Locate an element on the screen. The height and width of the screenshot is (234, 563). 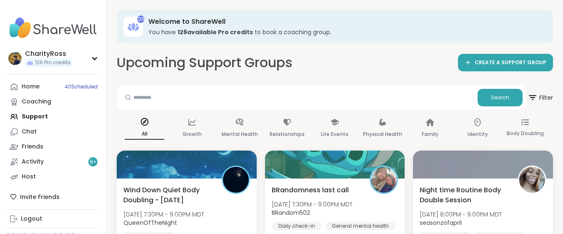
b: QueenOfTheNight is located at coordinates (150, 223).